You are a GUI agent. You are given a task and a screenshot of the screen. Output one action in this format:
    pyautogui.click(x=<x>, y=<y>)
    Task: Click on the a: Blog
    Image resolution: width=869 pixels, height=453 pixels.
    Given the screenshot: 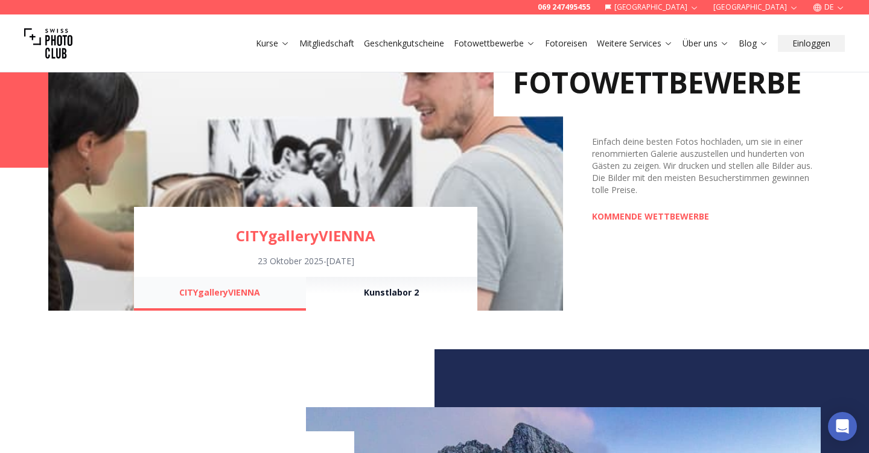 What is the action you would take?
    pyautogui.click(x=754, y=43)
    